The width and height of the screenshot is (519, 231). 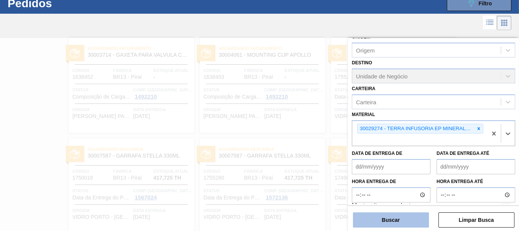 What do you see at coordinates (362, 63) in the screenshot?
I see `label: Destino` at bounding box center [362, 63].